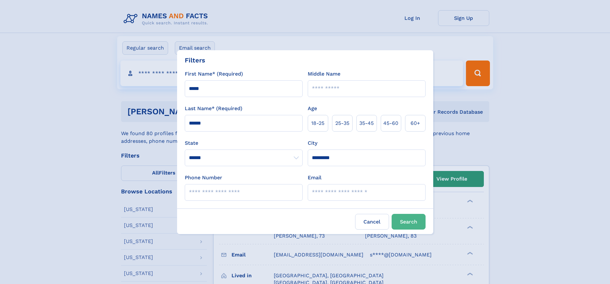 Image resolution: width=610 pixels, height=284 pixels. What do you see at coordinates (314, 178) in the screenshot?
I see `label: Email` at bounding box center [314, 178].